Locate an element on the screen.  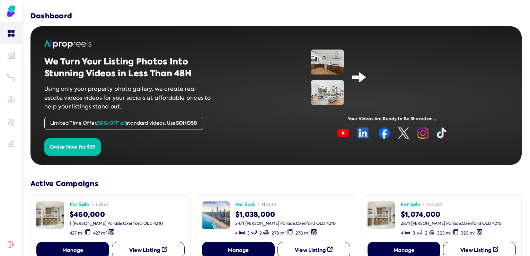
div: $1,074,000 is located at coordinates (451, 214).